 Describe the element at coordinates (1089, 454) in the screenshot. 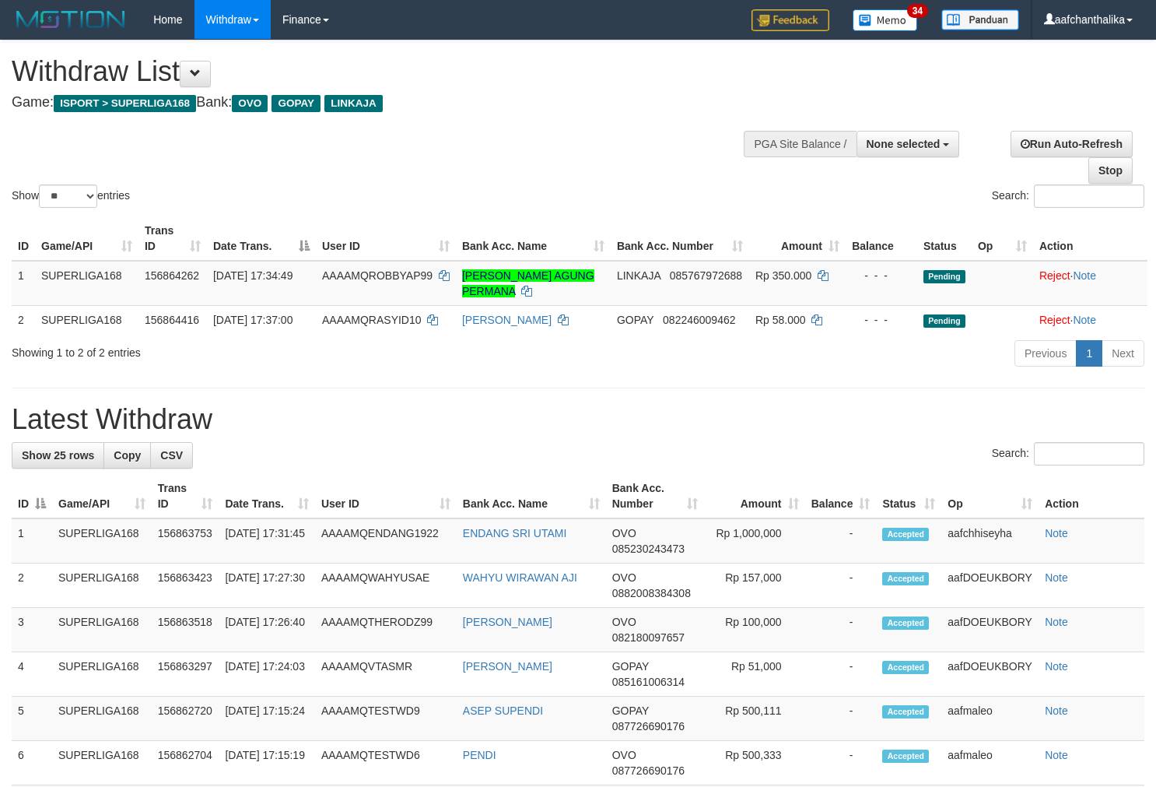

I see `input: Search:` at that location.